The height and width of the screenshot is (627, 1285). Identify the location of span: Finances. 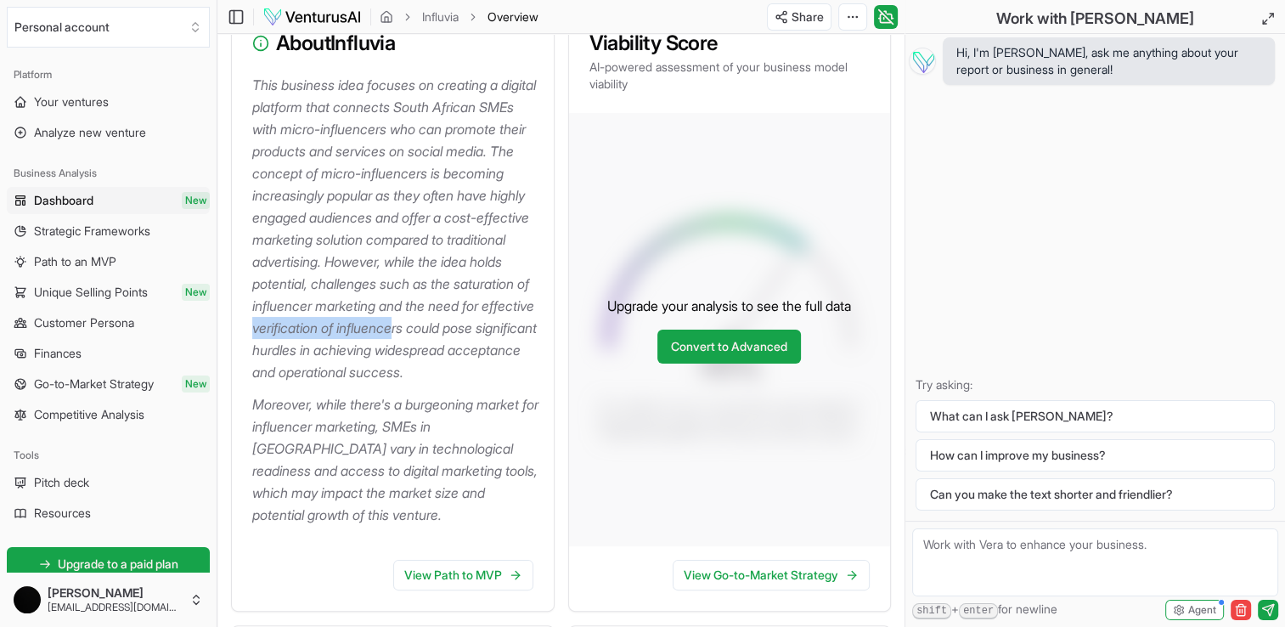
(58, 353).